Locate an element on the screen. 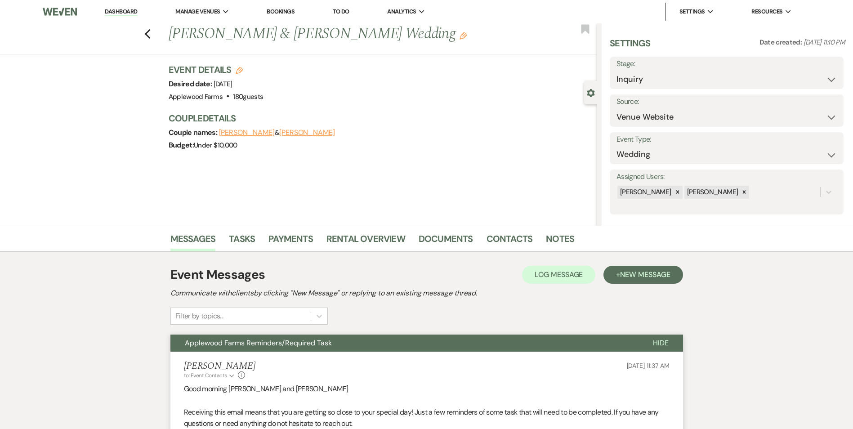 The image size is (853, 429). a: Contacts is located at coordinates (509, 241).